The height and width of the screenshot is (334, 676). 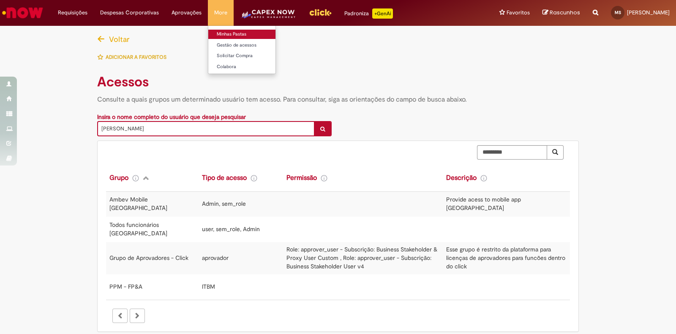 I want to click on span: Esse grupo é restrito da plataforma para licenças de aprovadores para funcões dentro do click, so click(x=506, y=257).